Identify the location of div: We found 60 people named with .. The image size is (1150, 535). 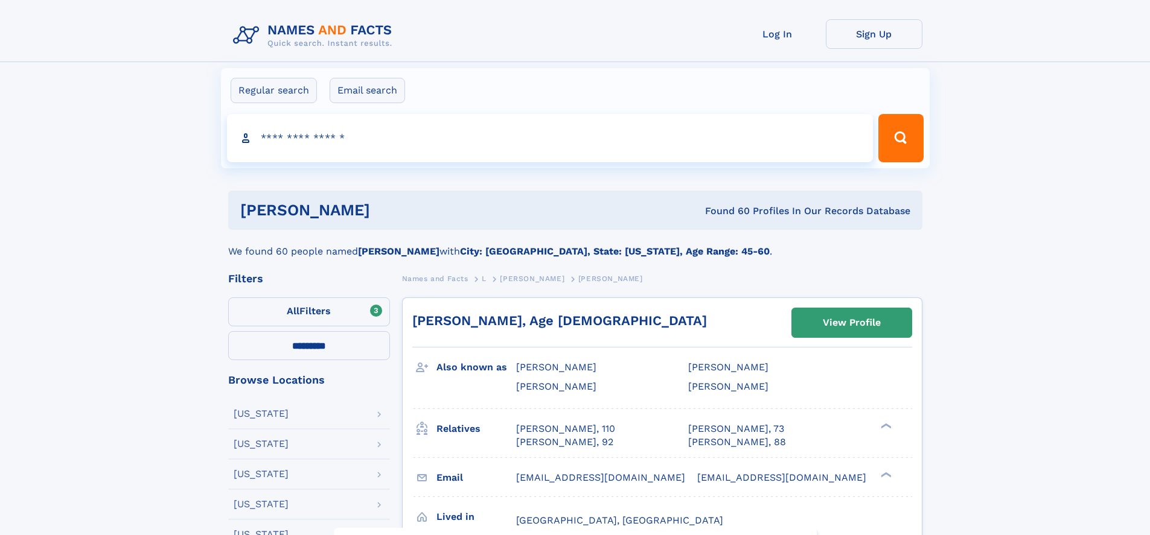
(575, 244).